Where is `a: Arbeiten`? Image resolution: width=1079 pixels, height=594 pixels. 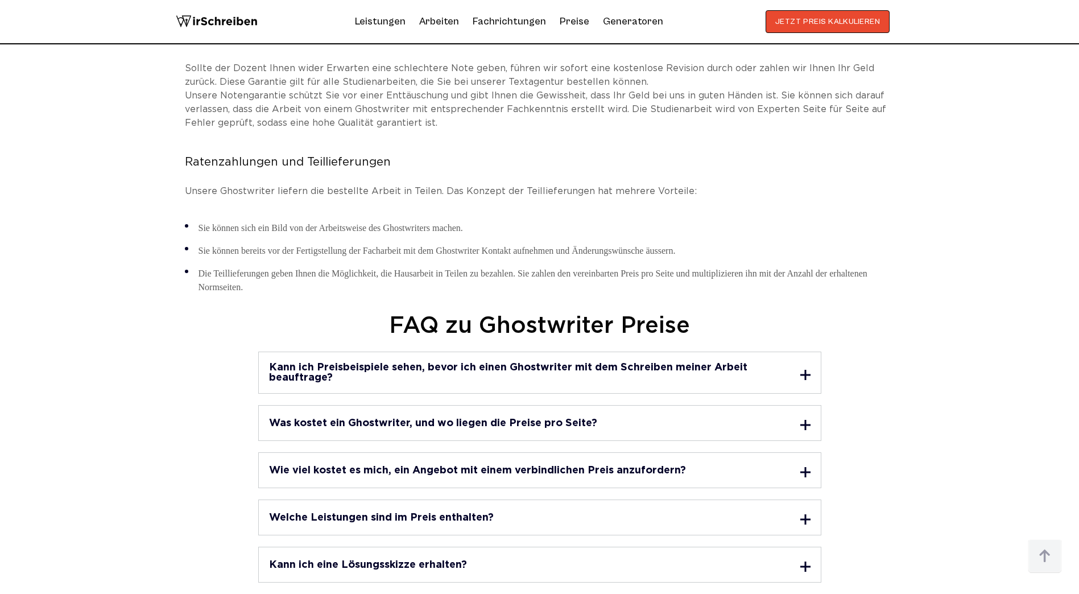 a: Arbeiten is located at coordinates (439, 22).